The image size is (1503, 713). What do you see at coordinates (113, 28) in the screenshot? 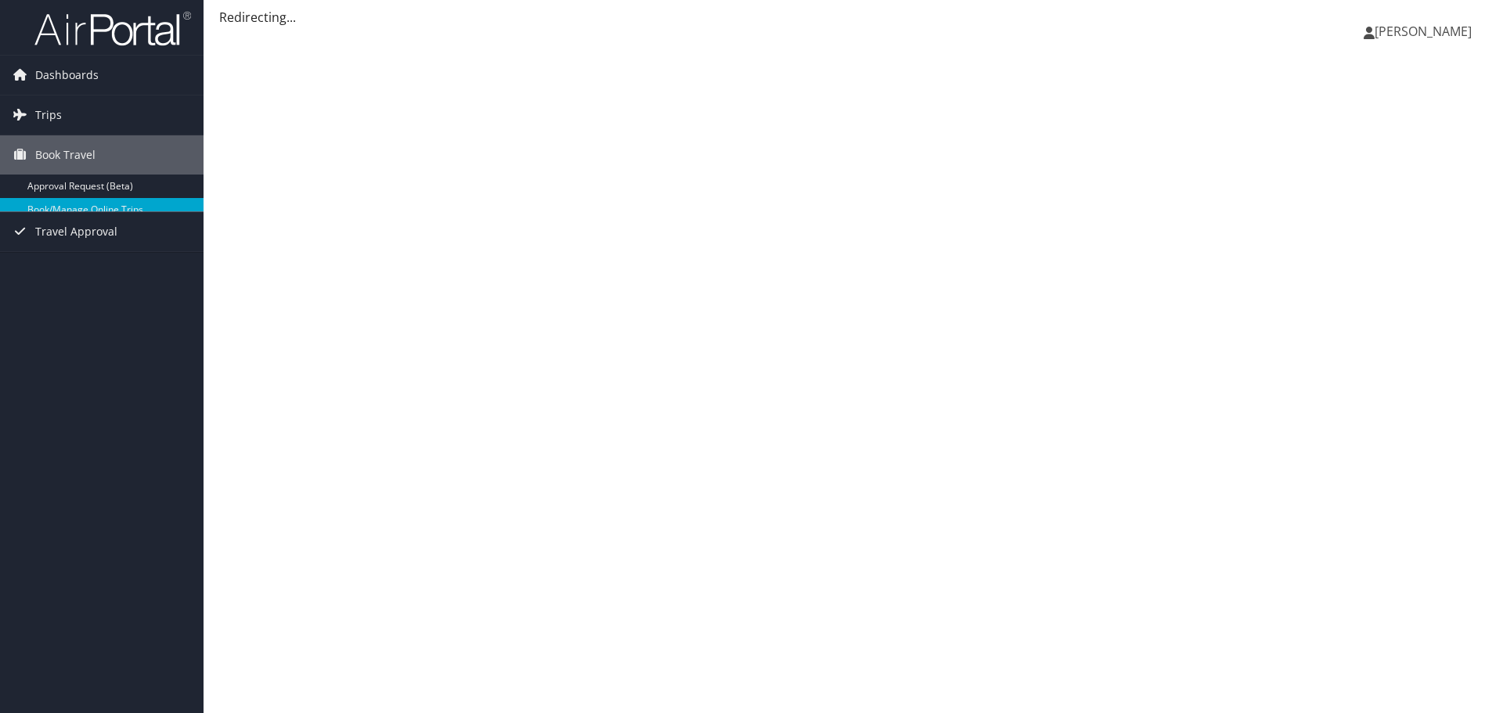
I see `img: airportal-logo.png` at bounding box center [113, 28].